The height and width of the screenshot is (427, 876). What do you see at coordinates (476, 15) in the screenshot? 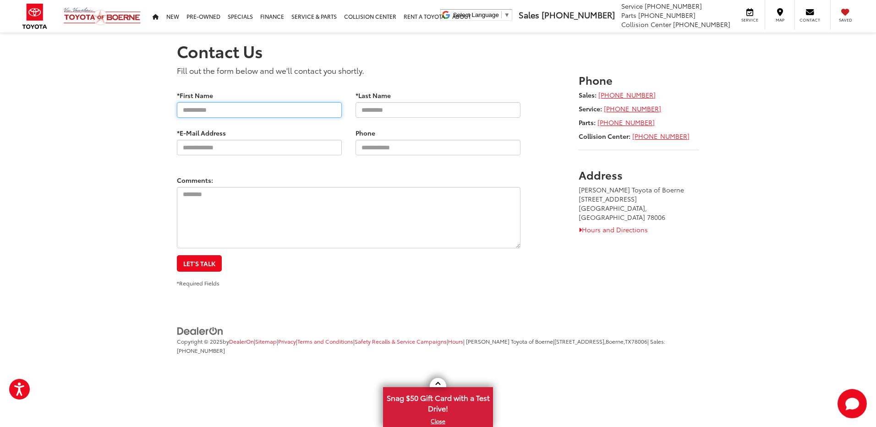
I see `span: Select Language` at bounding box center [476, 15].